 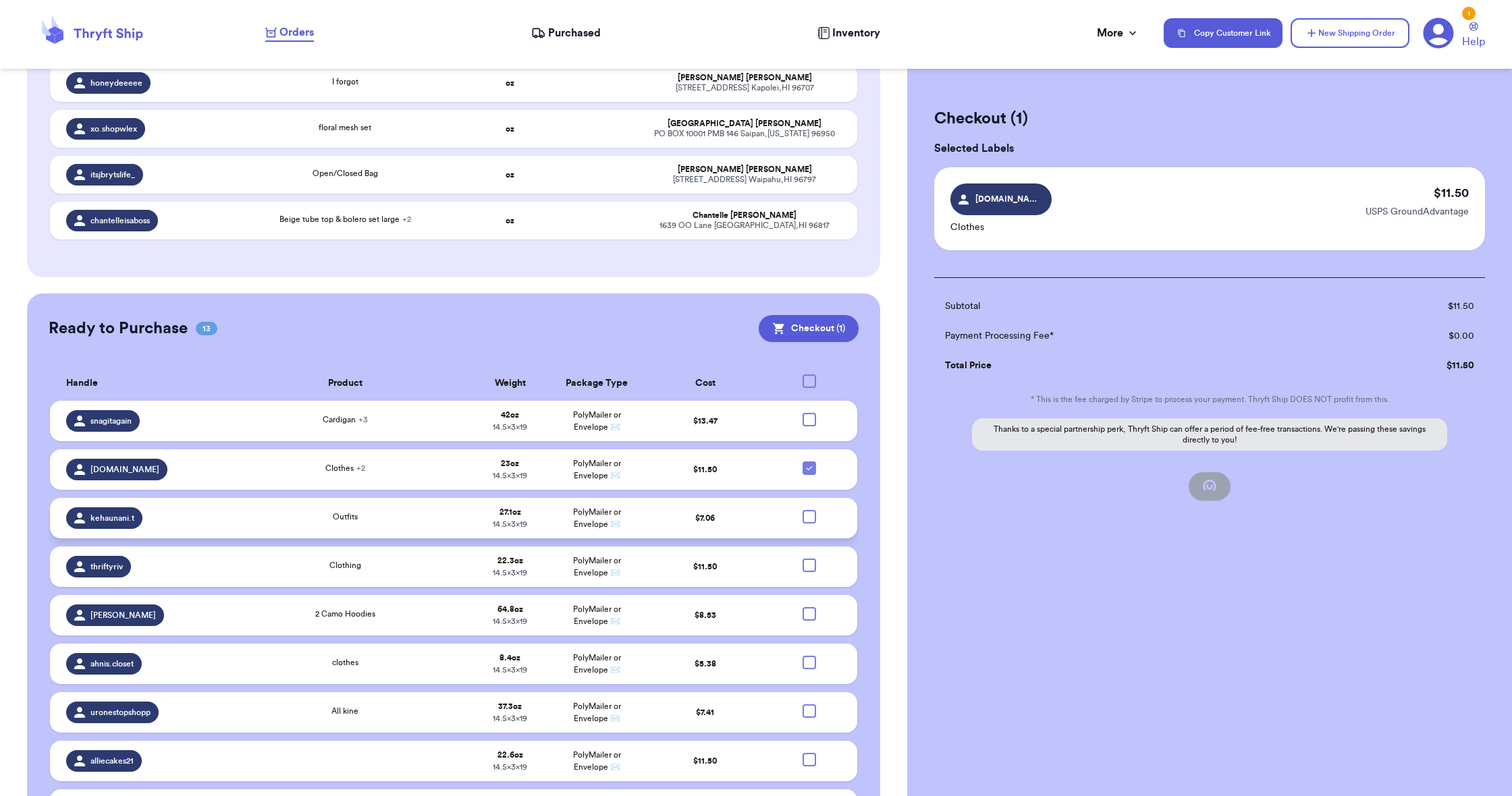 What do you see at coordinates (345, 566) in the screenshot?
I see `span: Clothing` at bounding box center [345, 566].